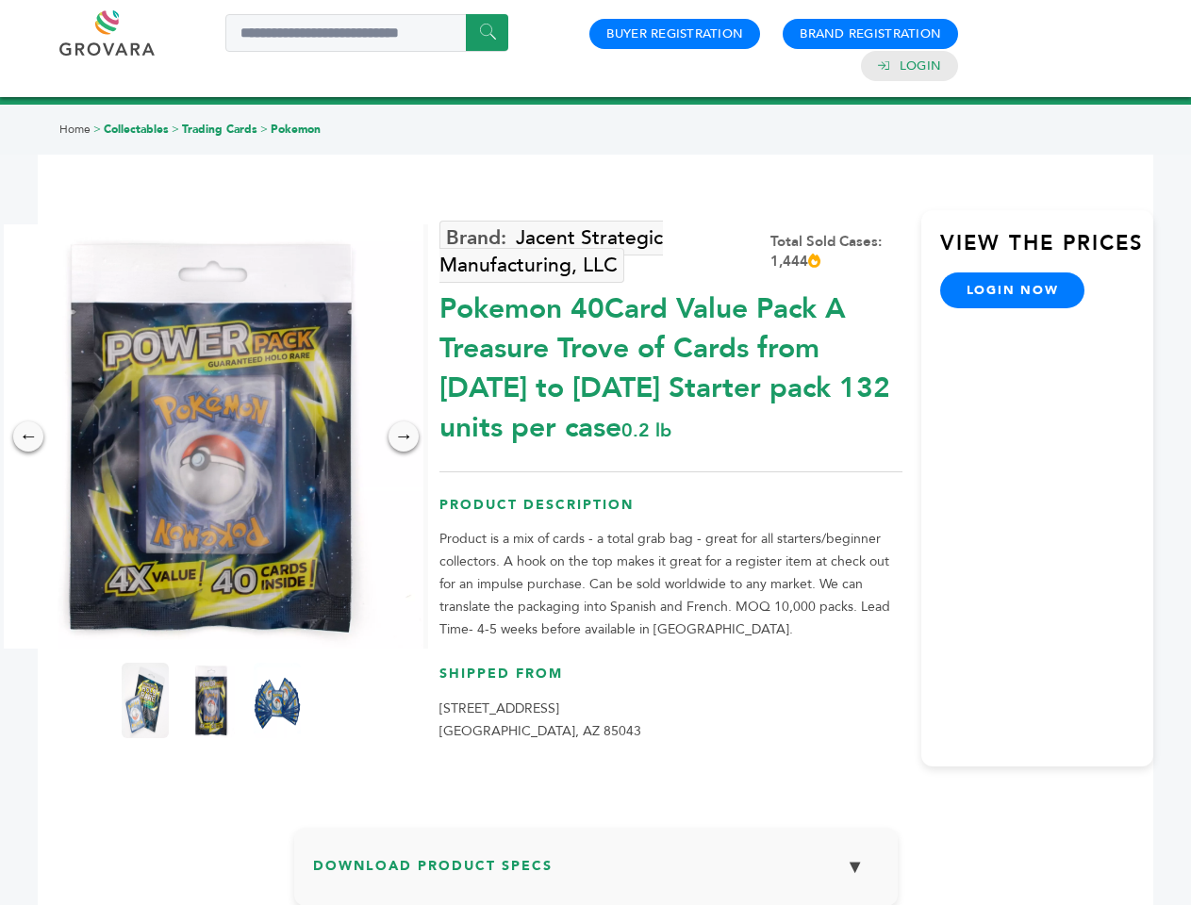 The width and height of the screenshot is (1191, 905). What do you see at coordinates (220, 129) in the screenshot?
I see `a: Trading Cards` at bounding box center [220, 129].